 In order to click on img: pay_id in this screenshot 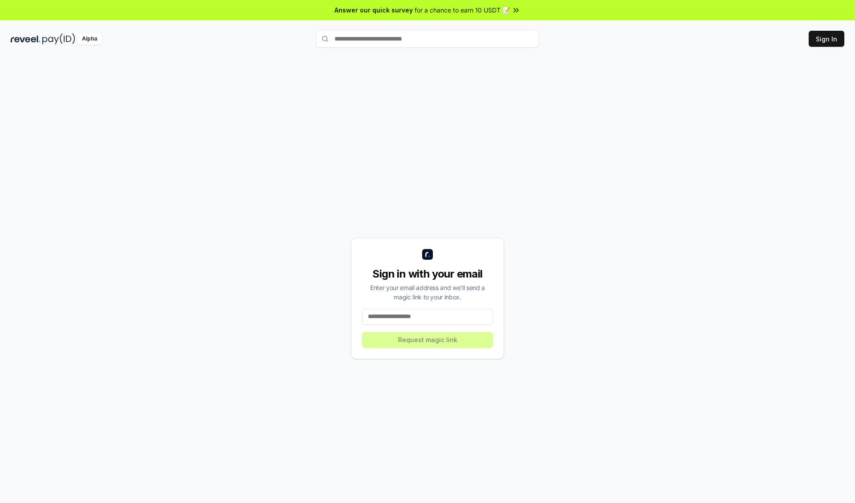, I will do `click(59, 39)`.